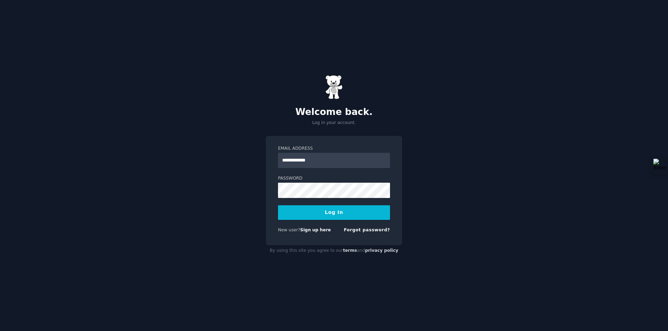  What do you see at coordinates (381, 251) in the screenshot?
I see `a: privacy policy` at bounding box center [381, 251].